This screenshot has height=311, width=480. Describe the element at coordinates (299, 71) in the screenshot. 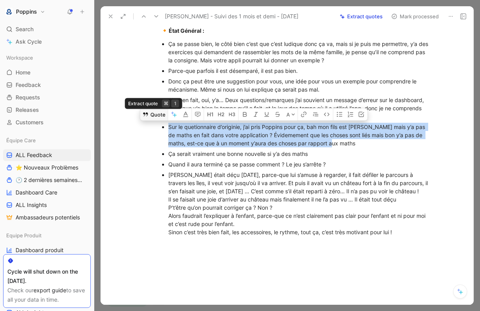

I see `div: Parce-que parfois il est désemparé, il est pas bien.` at that location.